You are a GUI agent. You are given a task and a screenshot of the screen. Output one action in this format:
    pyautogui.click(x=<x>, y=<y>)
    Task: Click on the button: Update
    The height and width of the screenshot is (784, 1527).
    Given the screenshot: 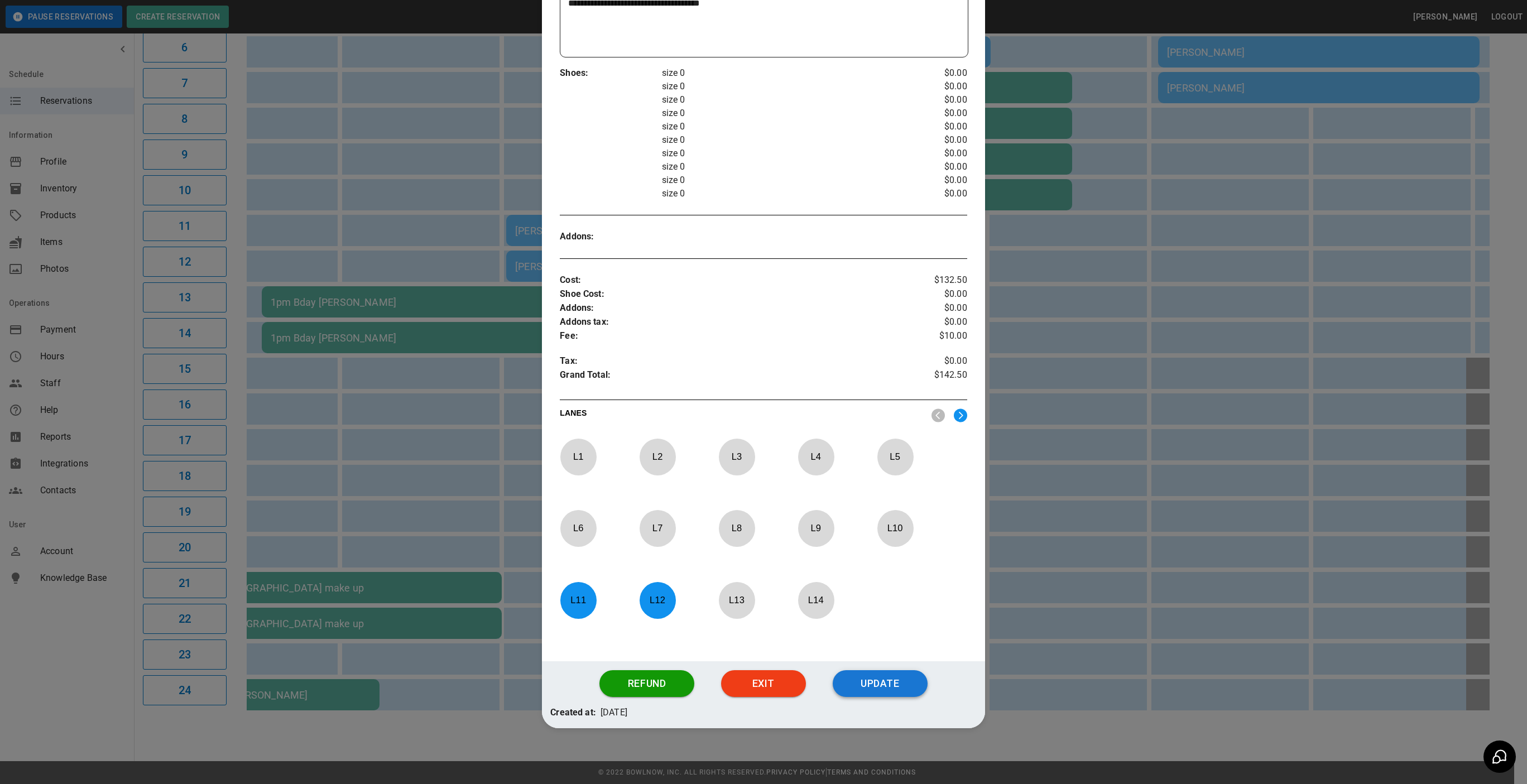 What is the action you would take?
    pyautogui.click(x=880, y=683)
    